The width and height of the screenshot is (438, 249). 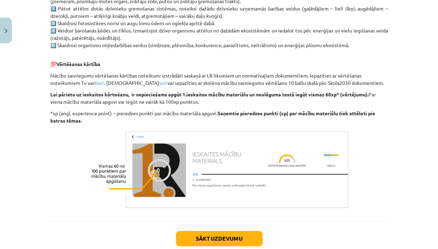 What do you see at coordinates (6, 31) in the screenshot?
I see `img: icon-close-lesson-0947bae3869378f0d4975bcd49f059093ad1ed9edebbc8119c70593378902aed.svg` at bounding box center [6, 31].